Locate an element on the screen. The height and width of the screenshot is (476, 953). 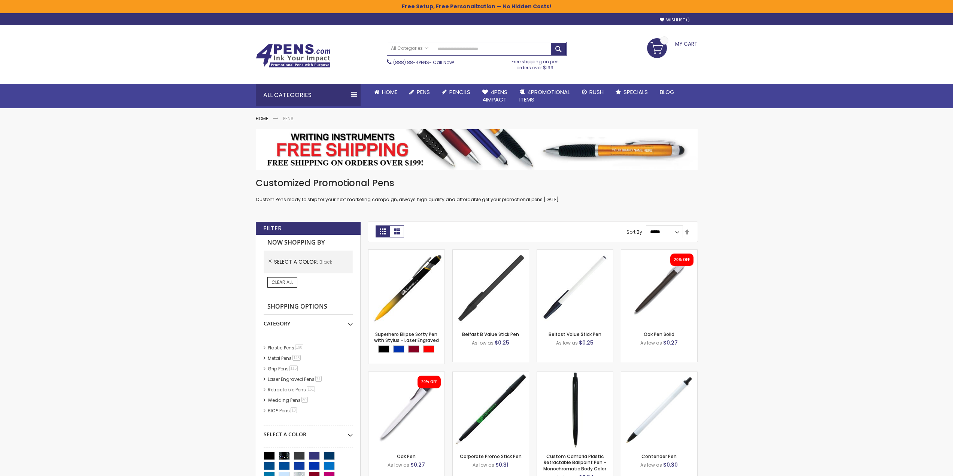
img: Custom Cambria Plastic Retractable Ballpoint Pen - Monochromatic Body Color-Black is located at coordinates (575, 410).